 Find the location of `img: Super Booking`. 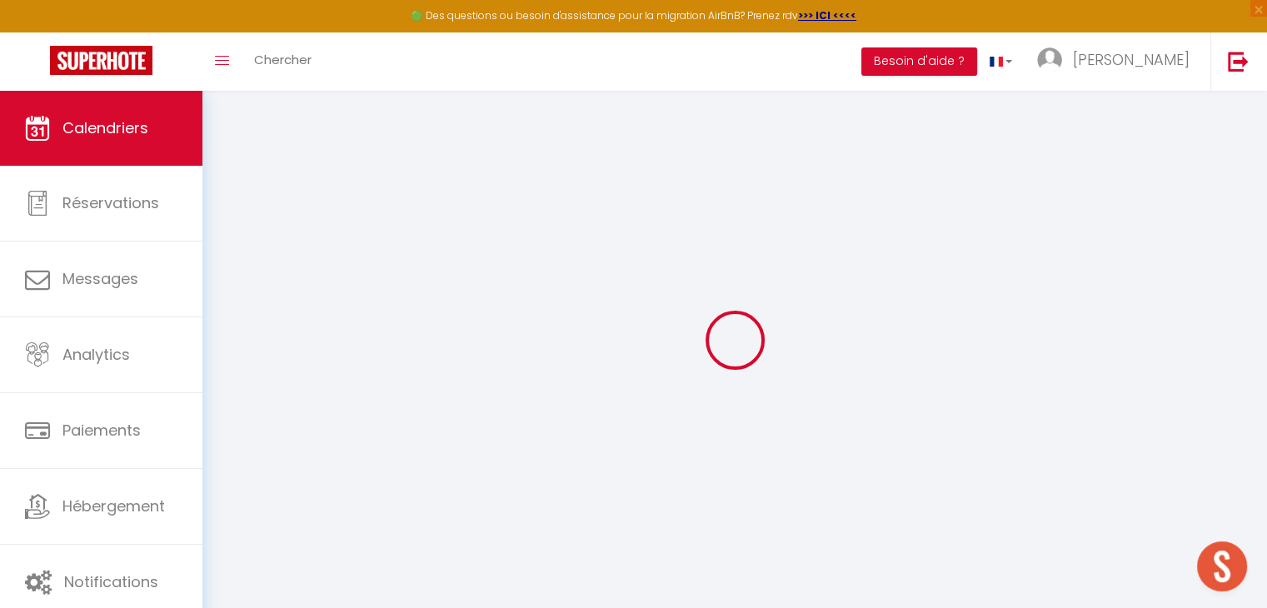

img: Super Booking is located at coordinates (101, 60).